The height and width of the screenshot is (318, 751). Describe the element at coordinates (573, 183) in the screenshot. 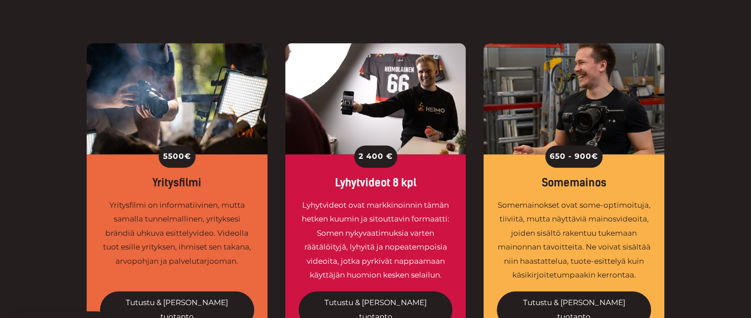

I see `div: Somemainos` at that location.